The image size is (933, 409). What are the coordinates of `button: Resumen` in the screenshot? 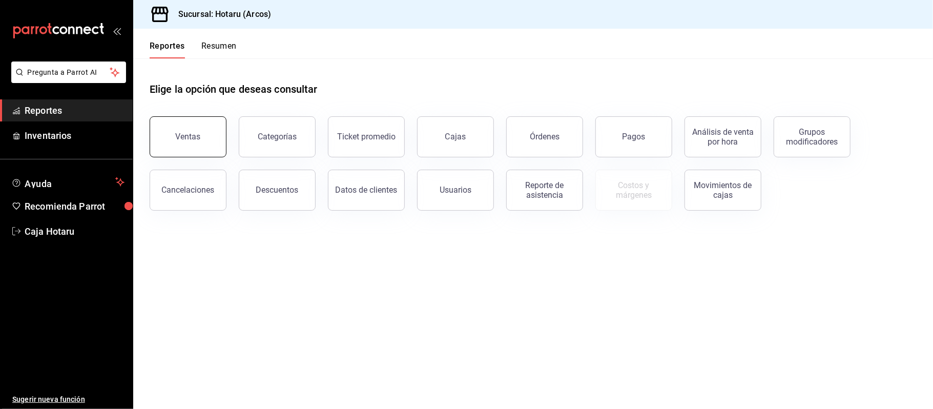 It's located at (219, 50).